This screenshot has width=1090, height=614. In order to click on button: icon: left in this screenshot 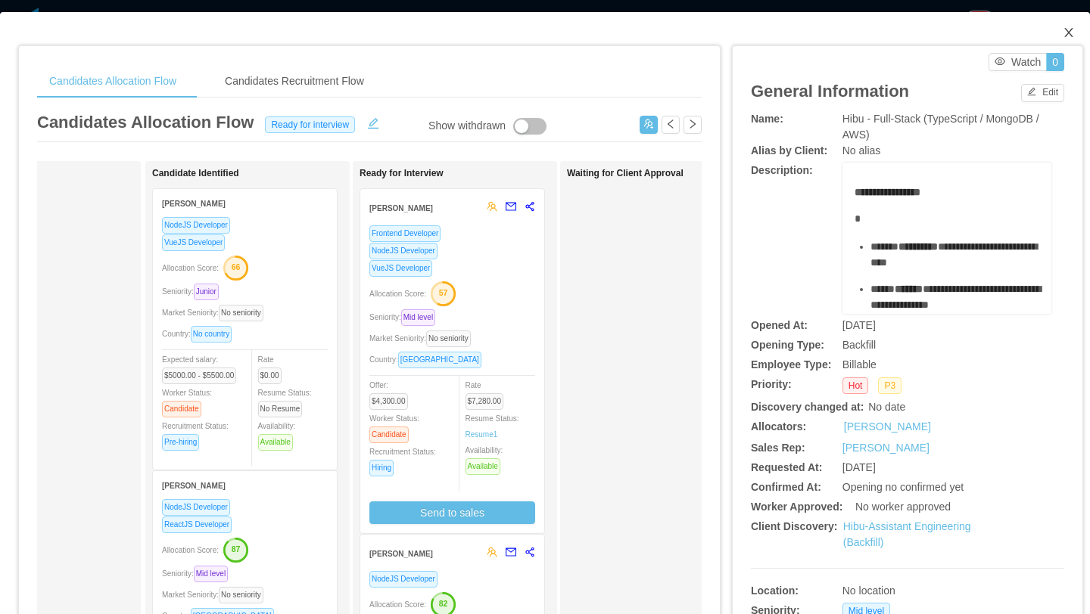, I will do `click(670, 125)`.